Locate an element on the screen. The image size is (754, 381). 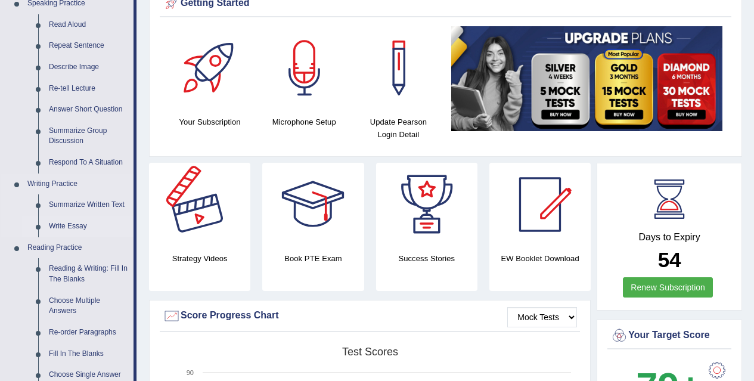
img: small5.jpg is located at coordinates (586, 79).